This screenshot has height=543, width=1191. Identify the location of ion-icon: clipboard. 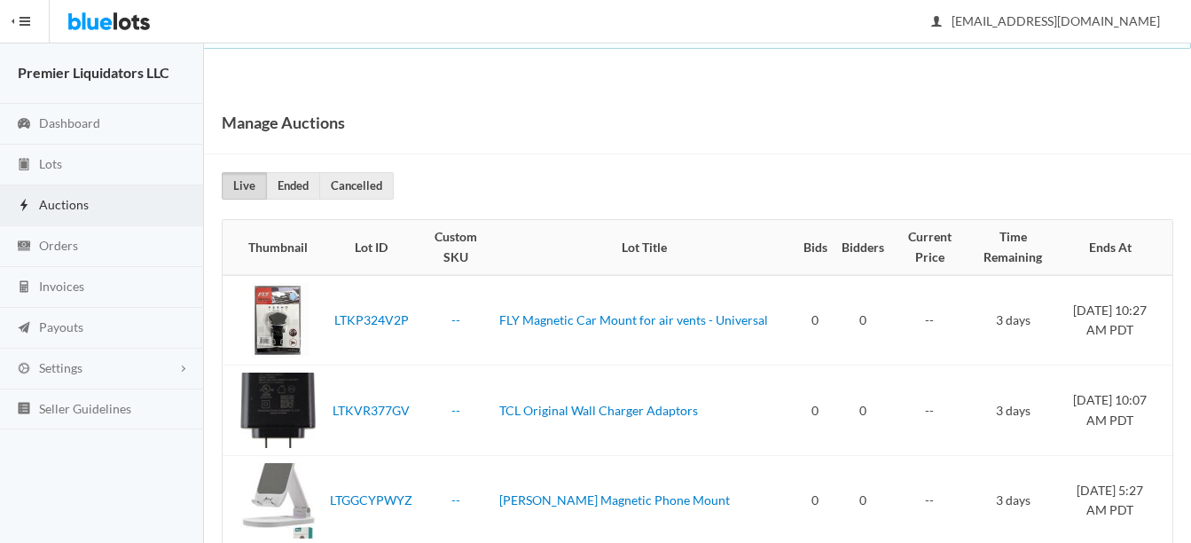
(24, 165).